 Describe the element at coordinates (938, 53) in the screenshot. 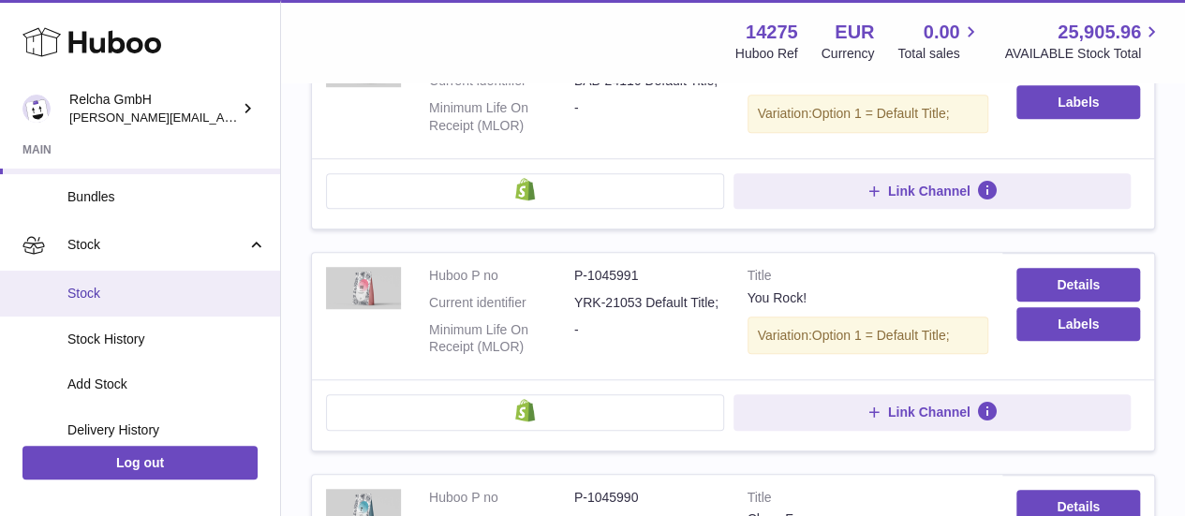

I see `span: Total sales` at that location.